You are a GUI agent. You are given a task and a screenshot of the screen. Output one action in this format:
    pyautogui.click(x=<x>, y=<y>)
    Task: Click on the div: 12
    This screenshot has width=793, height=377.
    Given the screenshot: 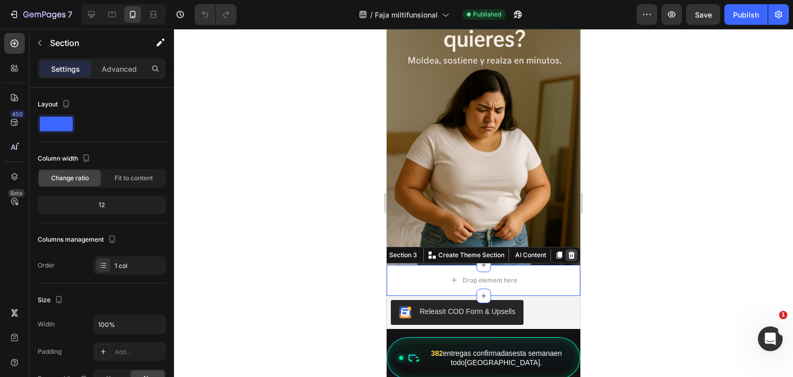 What is the action you would take?
    pyautogui.click(x=102, y=205)
    